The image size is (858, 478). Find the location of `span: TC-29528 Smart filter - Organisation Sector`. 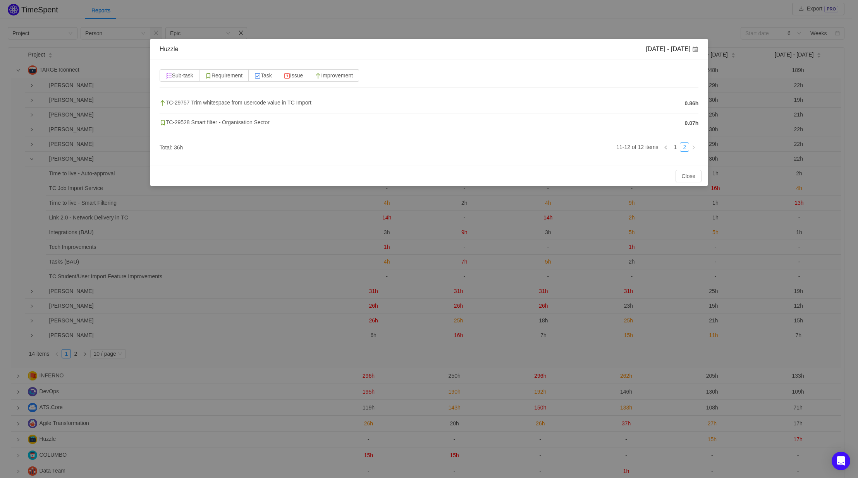

span: TC-29528 Smart filter - Organisation Sector is located at coordinates (215, 122).